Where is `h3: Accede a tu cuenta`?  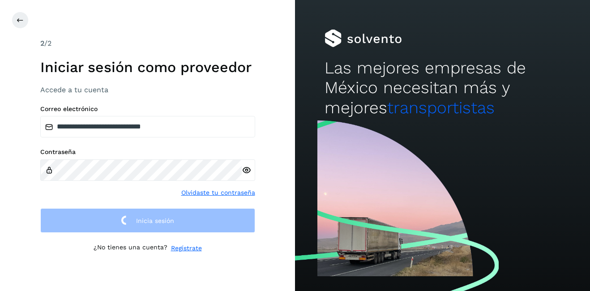
h3: Accede a tu cuenta is located at coordinates (148, 90).